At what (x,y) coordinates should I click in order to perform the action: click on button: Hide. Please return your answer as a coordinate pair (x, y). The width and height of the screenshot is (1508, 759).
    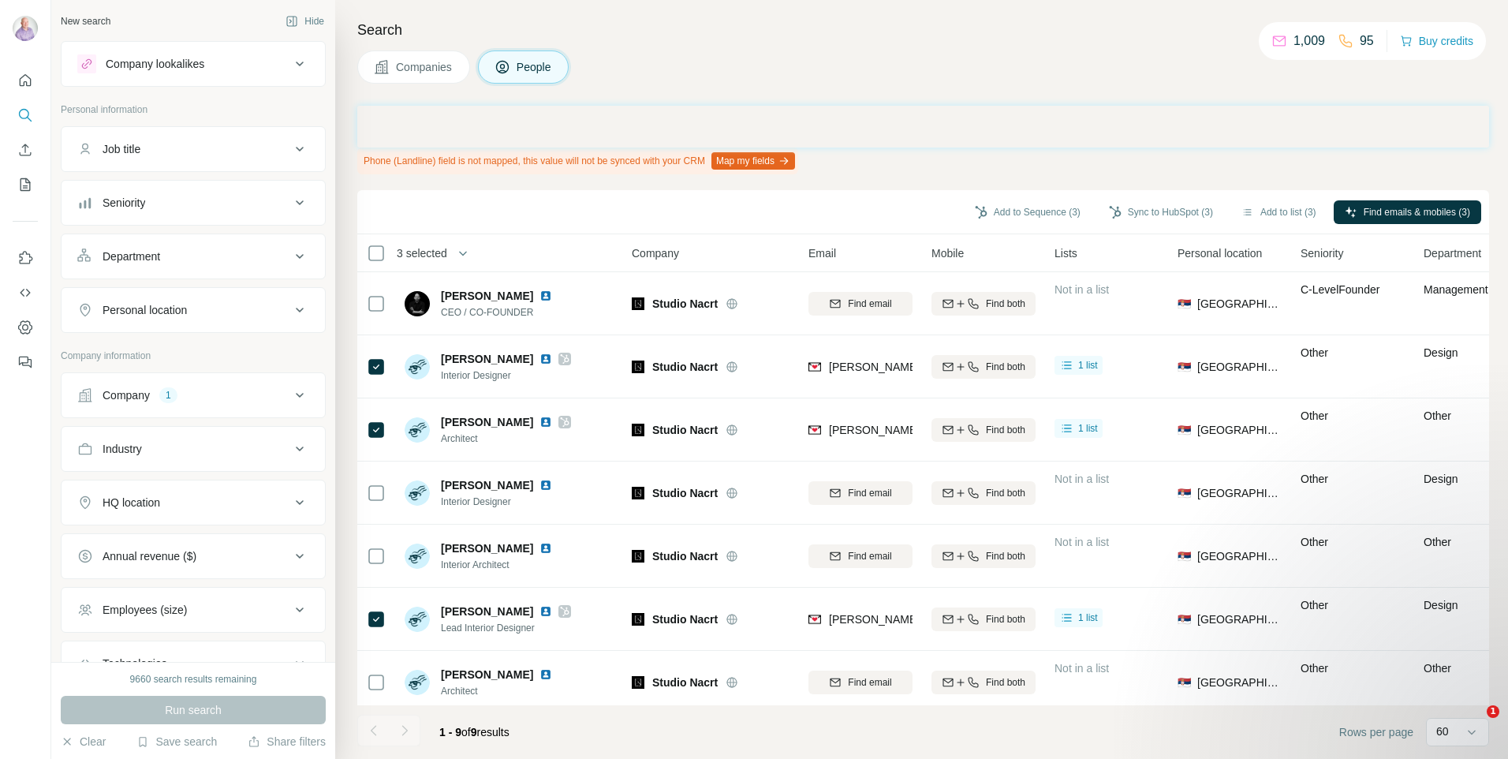
    Looking at the image, I should click on (304, 21).